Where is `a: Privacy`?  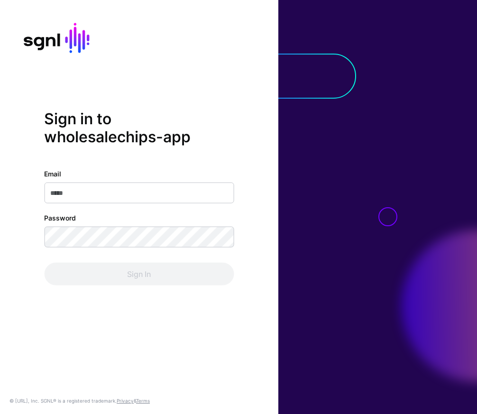
a: Privacy is located at coordinates (125, 401).